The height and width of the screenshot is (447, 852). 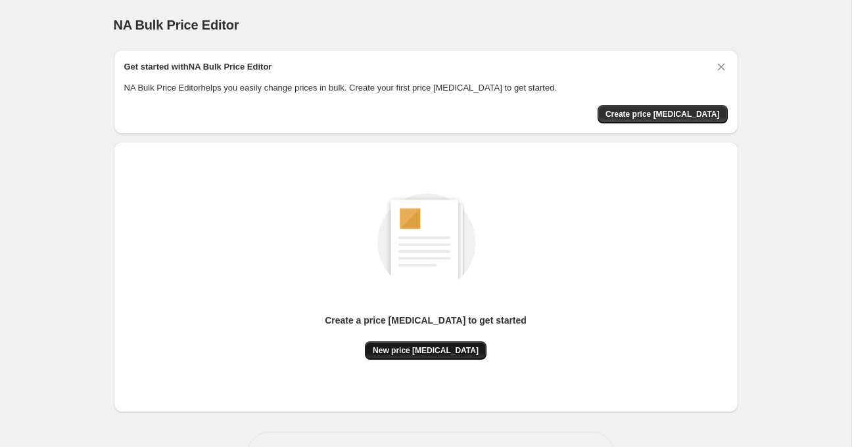 I want to click on p: NA Bulk Price Editor helps you easily change prices in bulk. Create your first price [MEDICAL_DAT..., so click(x=426, y=88).